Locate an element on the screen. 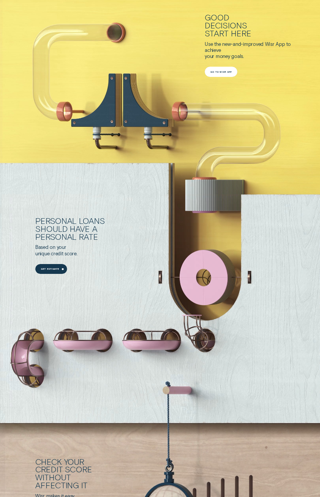 The height and width of the screenshot is (497, 320). div: personal is located at coordinates (56, 236).